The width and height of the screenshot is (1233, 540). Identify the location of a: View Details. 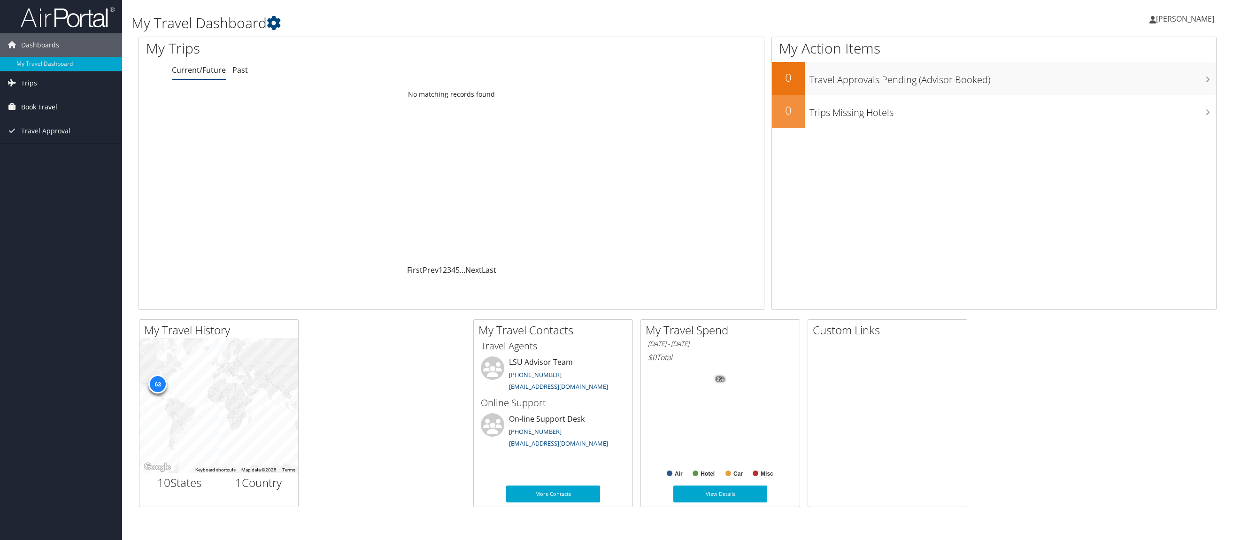
(720, 494).